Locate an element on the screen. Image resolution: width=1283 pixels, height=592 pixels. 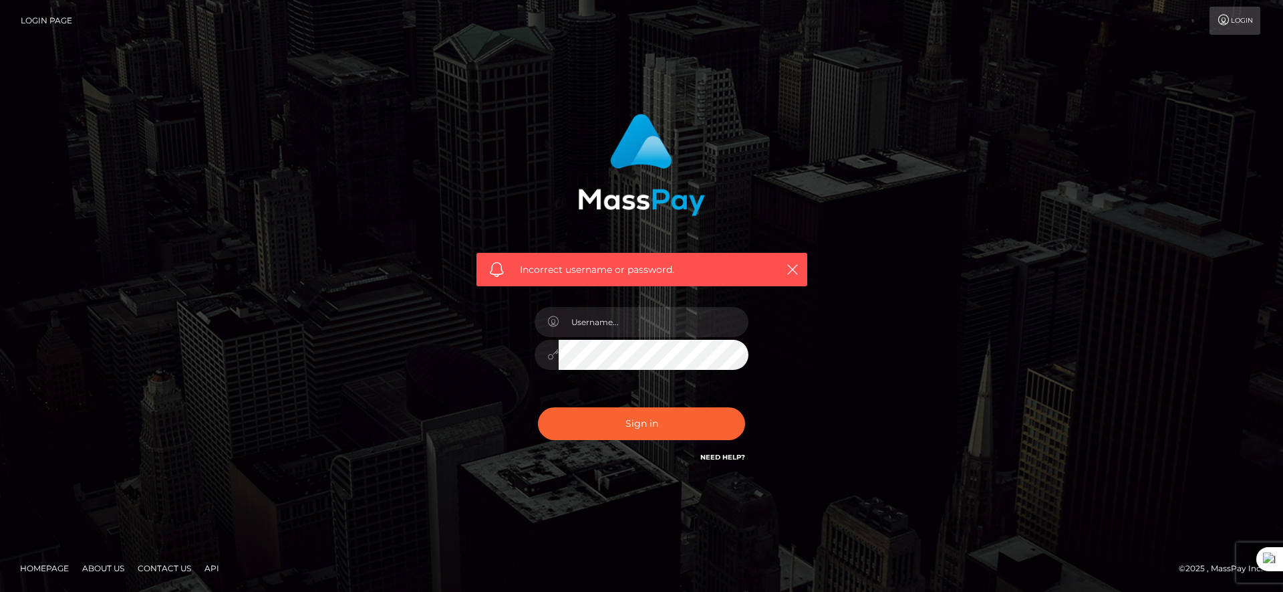
a: Contact Us is located at coordinates (164, 568).